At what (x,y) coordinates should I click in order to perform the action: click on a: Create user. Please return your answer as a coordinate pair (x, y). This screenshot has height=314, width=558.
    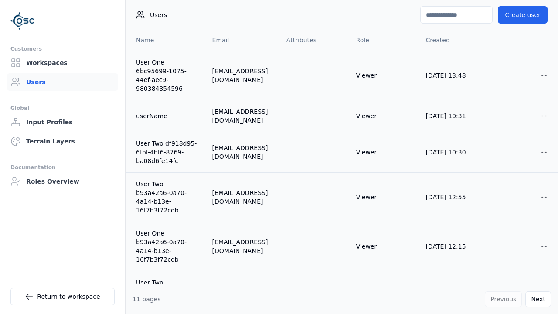
    Looking at the image, I should click on (523, 15).